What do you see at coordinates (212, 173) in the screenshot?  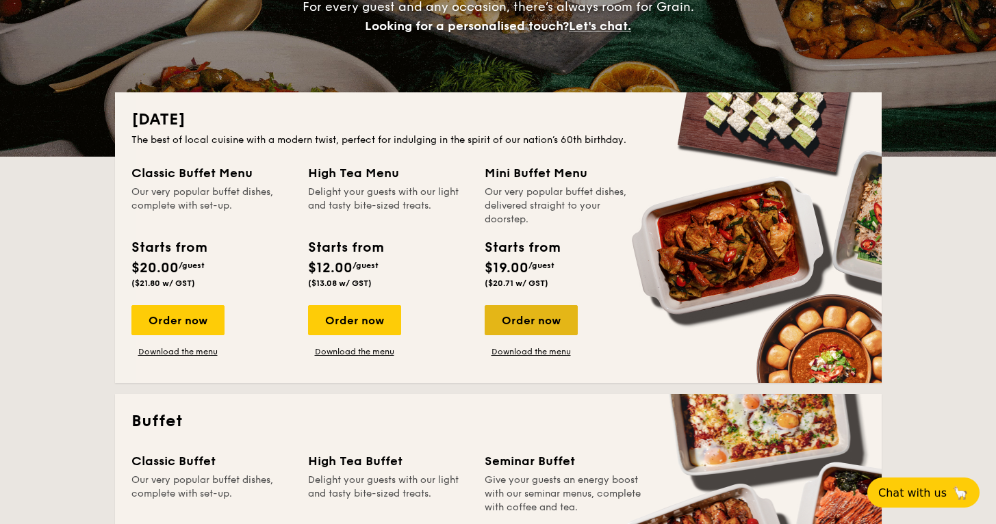 I see `div: Classic Buffet Menu` at bounding box center [212, 173].